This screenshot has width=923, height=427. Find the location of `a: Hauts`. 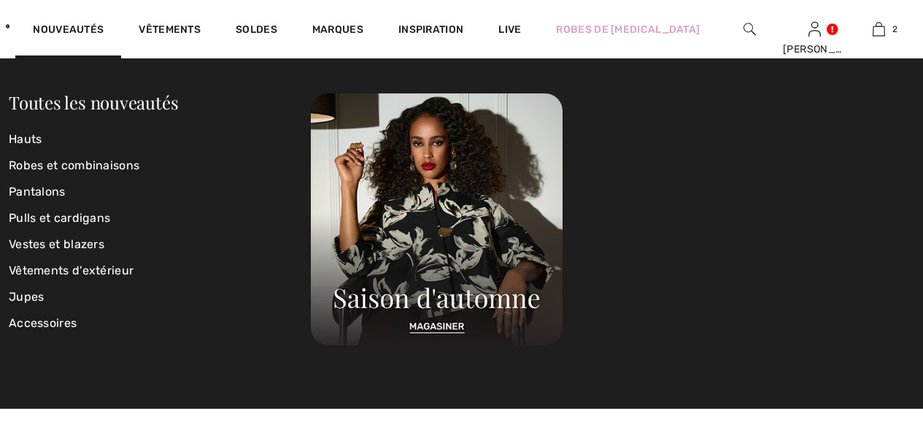

a: Hauts is located at coordinates (160, 139).